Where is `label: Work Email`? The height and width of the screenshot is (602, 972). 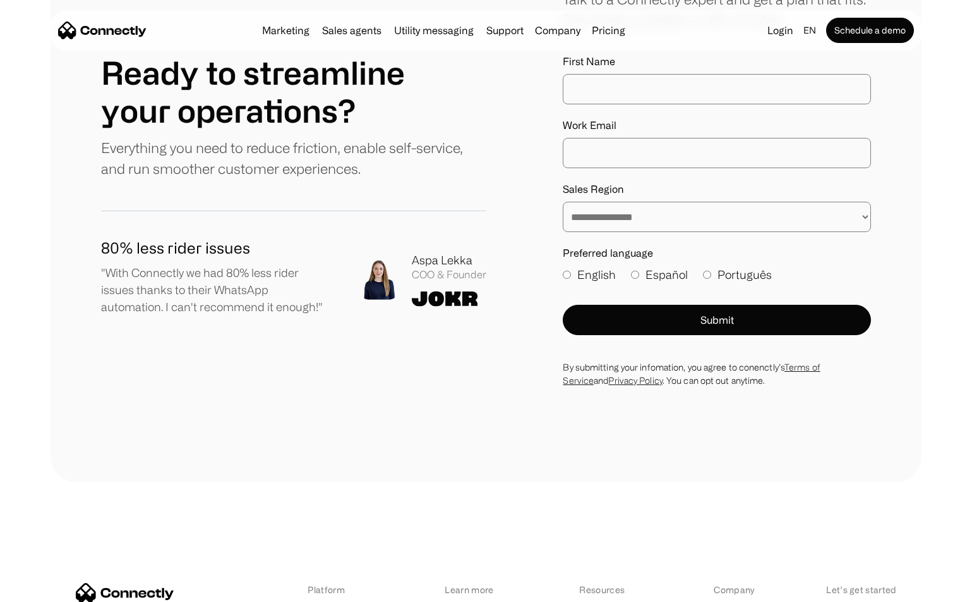 label: Work Email is located at coordinates (717, 125).